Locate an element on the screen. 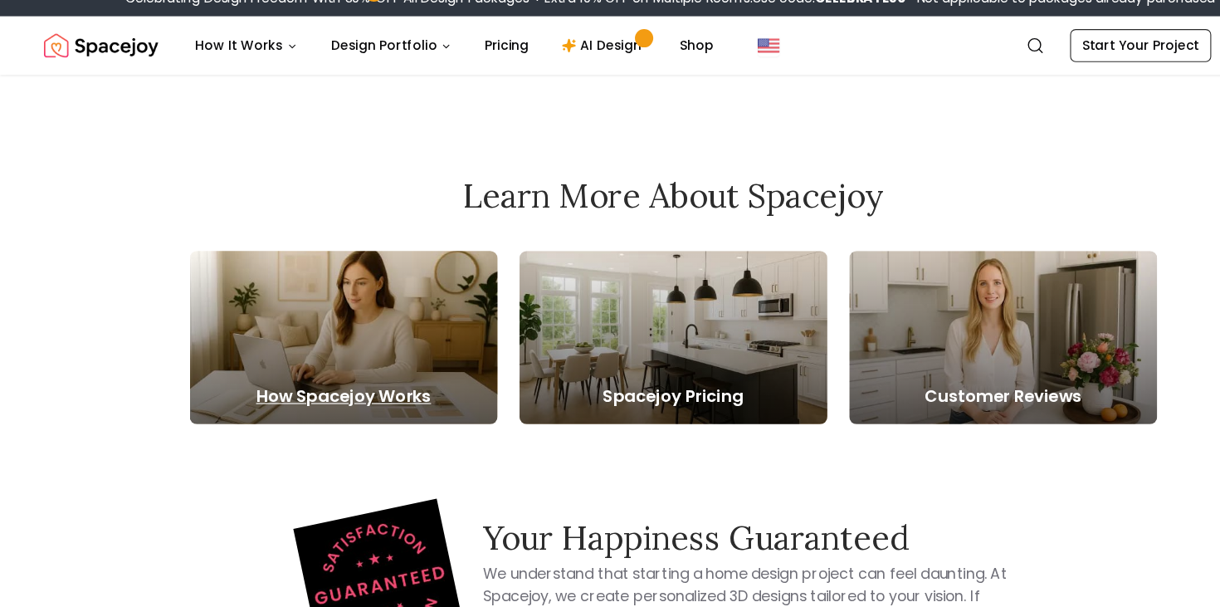 This screenshot has height=607, width=1220. a: AI Design is located at coordinates (547, 60).